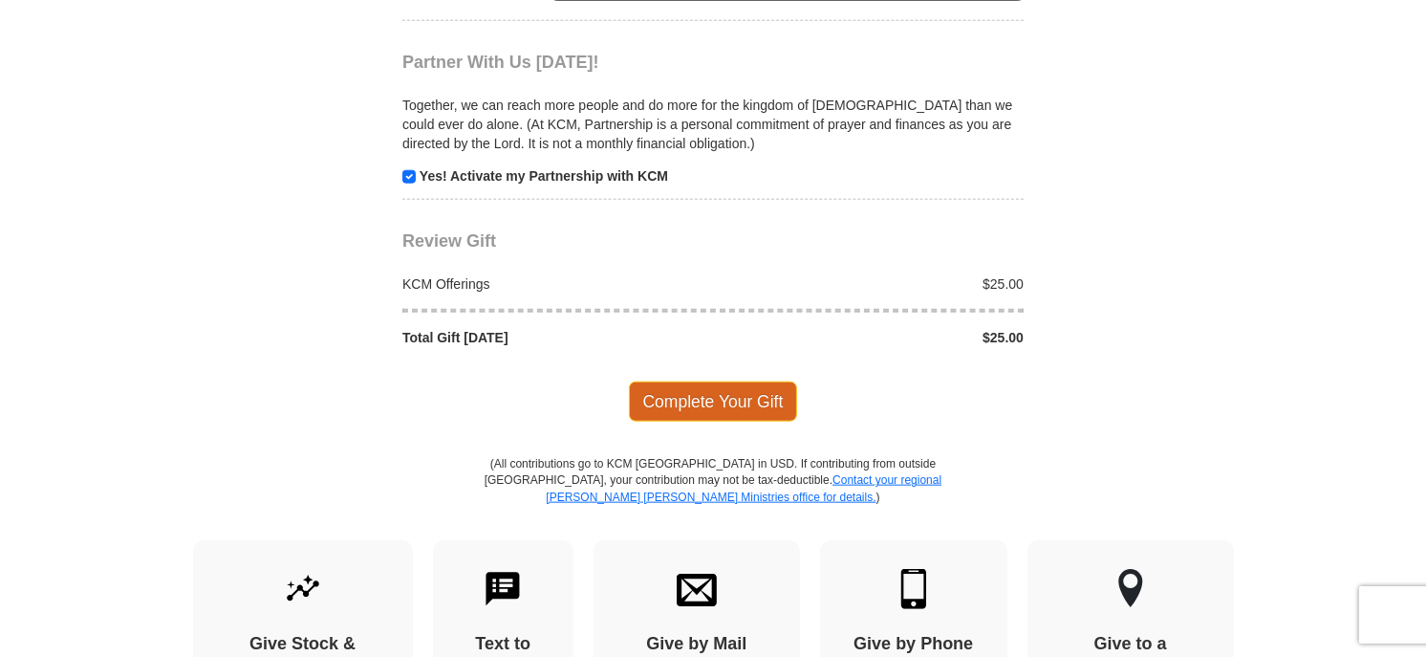 The image size is (1426, 657). Describe the element at coordinates (713, 401) in the screenshot. I see `span: Complete Your Gift` at that location.